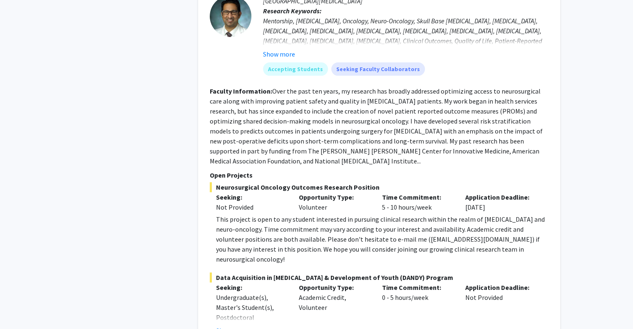 The height and width of the screenshot is (329, 633). I want to click on div: 5 - 10 hours/week, so click(417, 202).